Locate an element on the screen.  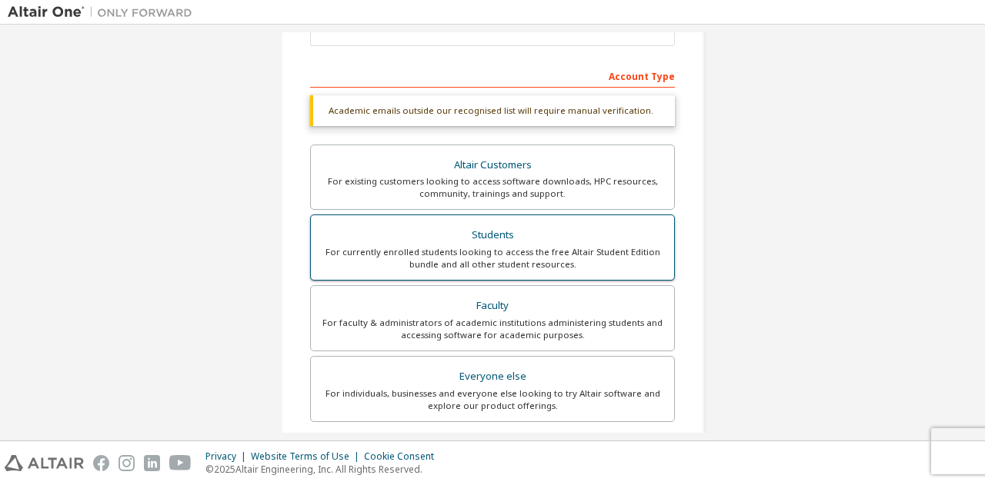
p: © 2025 Altair Engineering, Inc. All Rights Reserved. is located at coordinates (324, 469).